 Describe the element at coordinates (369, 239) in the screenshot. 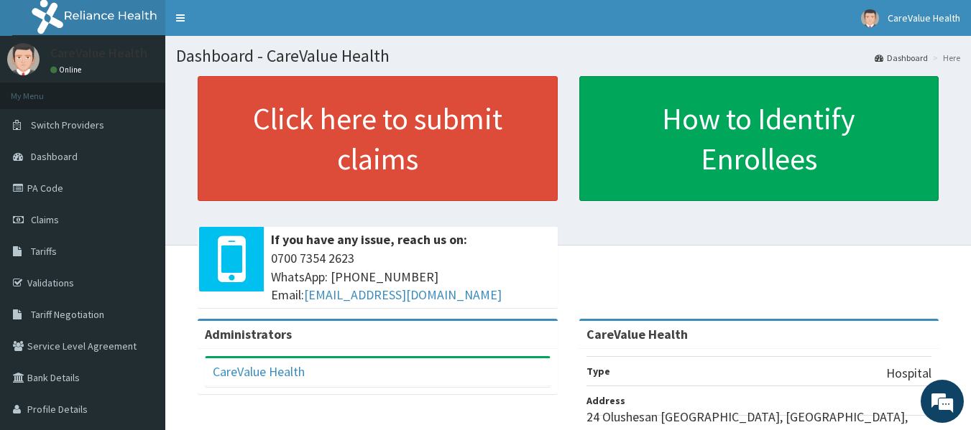

I see `b: If you have any issue, reach us on:` at that location.